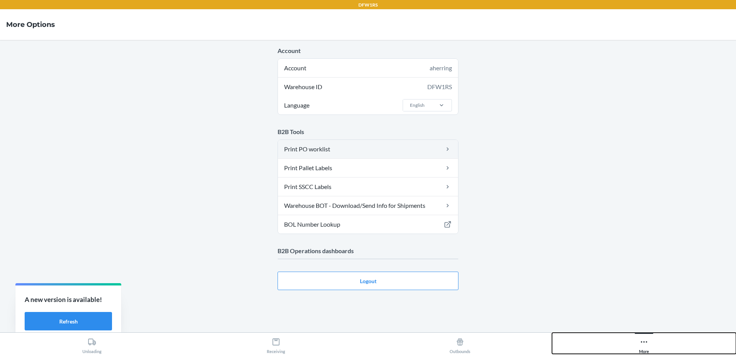 Image resolution: width=736 pixels, height=355 pixels. What do you see at coordinates (297, 105) in the screenshot?
I see `span: Language` at bounding box center [297, 105].